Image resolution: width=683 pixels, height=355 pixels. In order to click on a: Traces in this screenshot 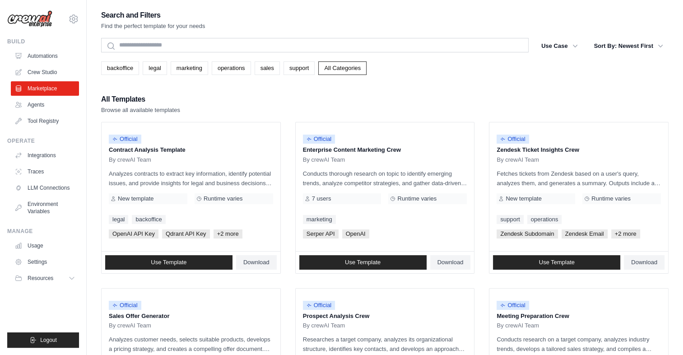, I will do `click(45, 172)`.